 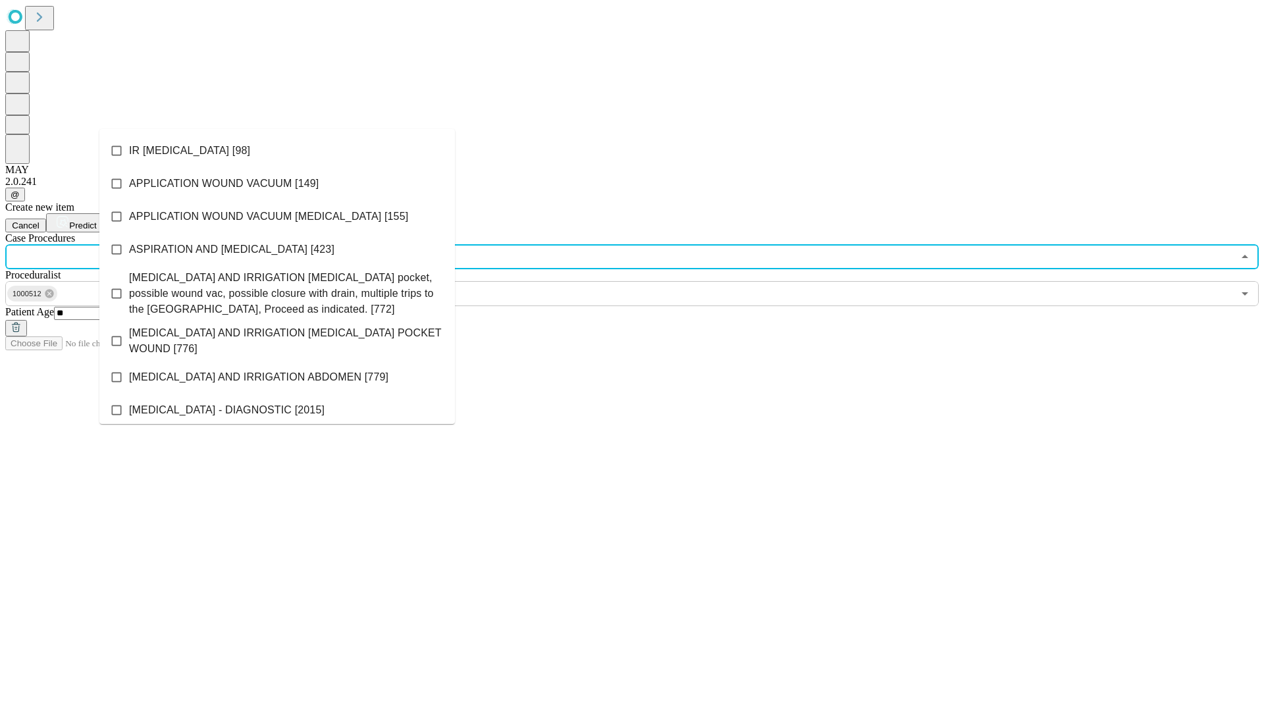 I want to click on div: 1000512, so click(x=32, y=294).